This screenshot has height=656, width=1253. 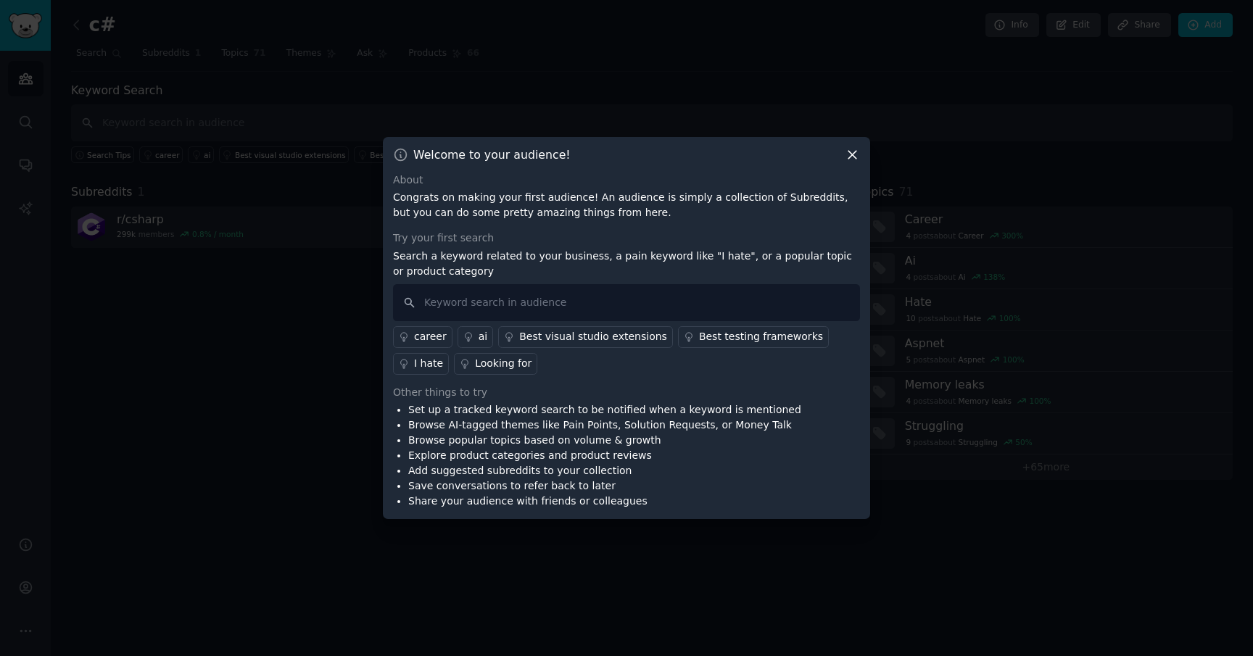 What do you see at coordinates (627, 238) in the screenshot?
I see `div: Try your first search` at bounding box center [627, 238].